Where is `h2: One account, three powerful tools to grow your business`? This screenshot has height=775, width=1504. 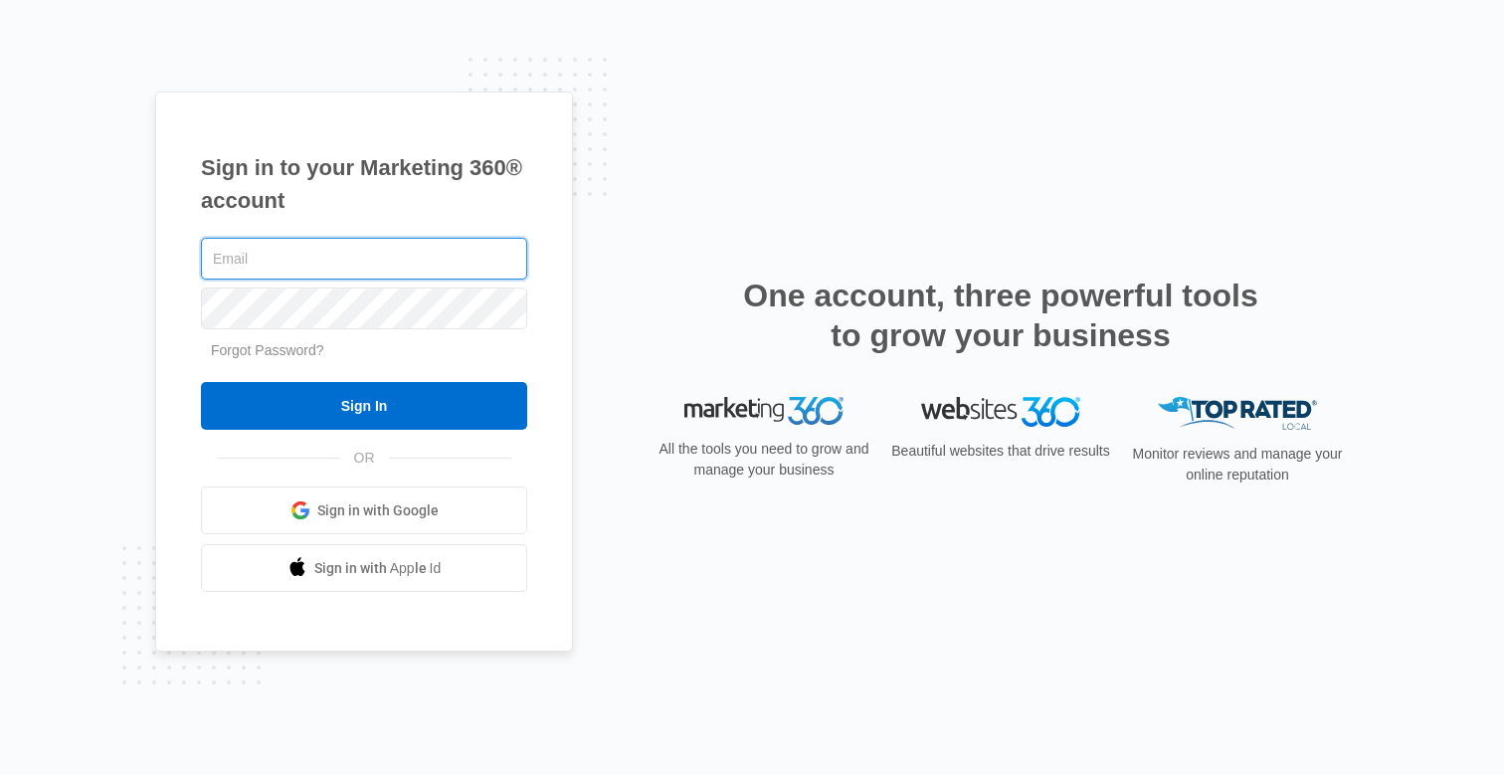 h2: One account, three powerful tools to grow your business is located at coordinates (1001, 315).